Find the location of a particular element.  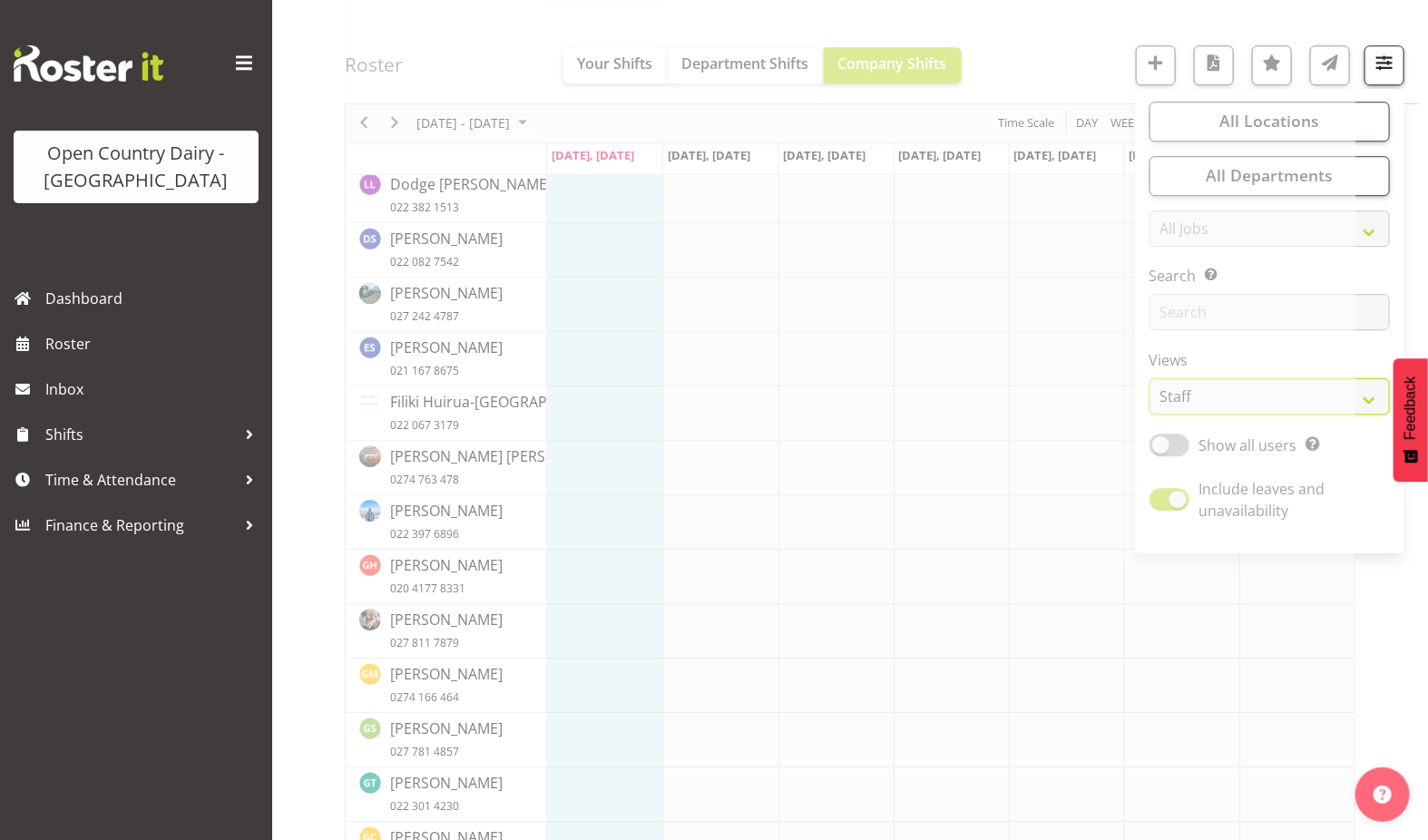

img: help-xxl-2.png is located at coordinates (1383, 795).